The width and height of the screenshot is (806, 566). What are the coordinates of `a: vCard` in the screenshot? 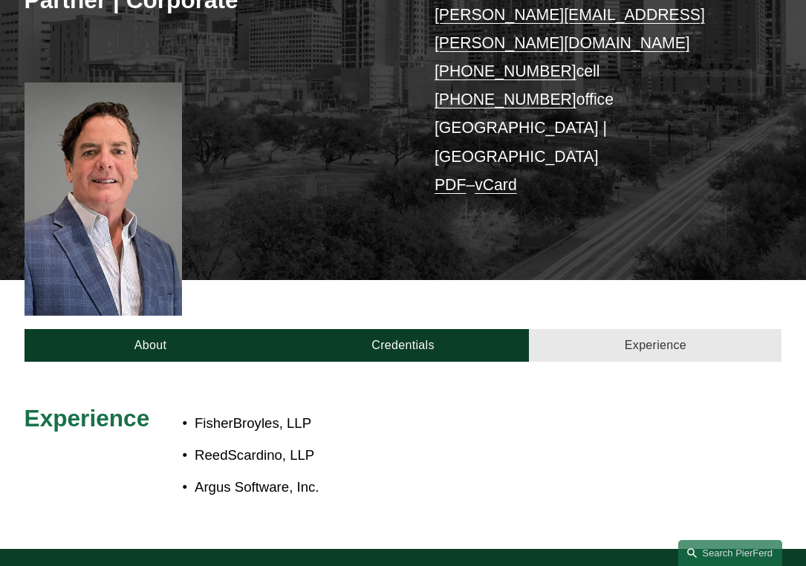 It's located at (496, 184).